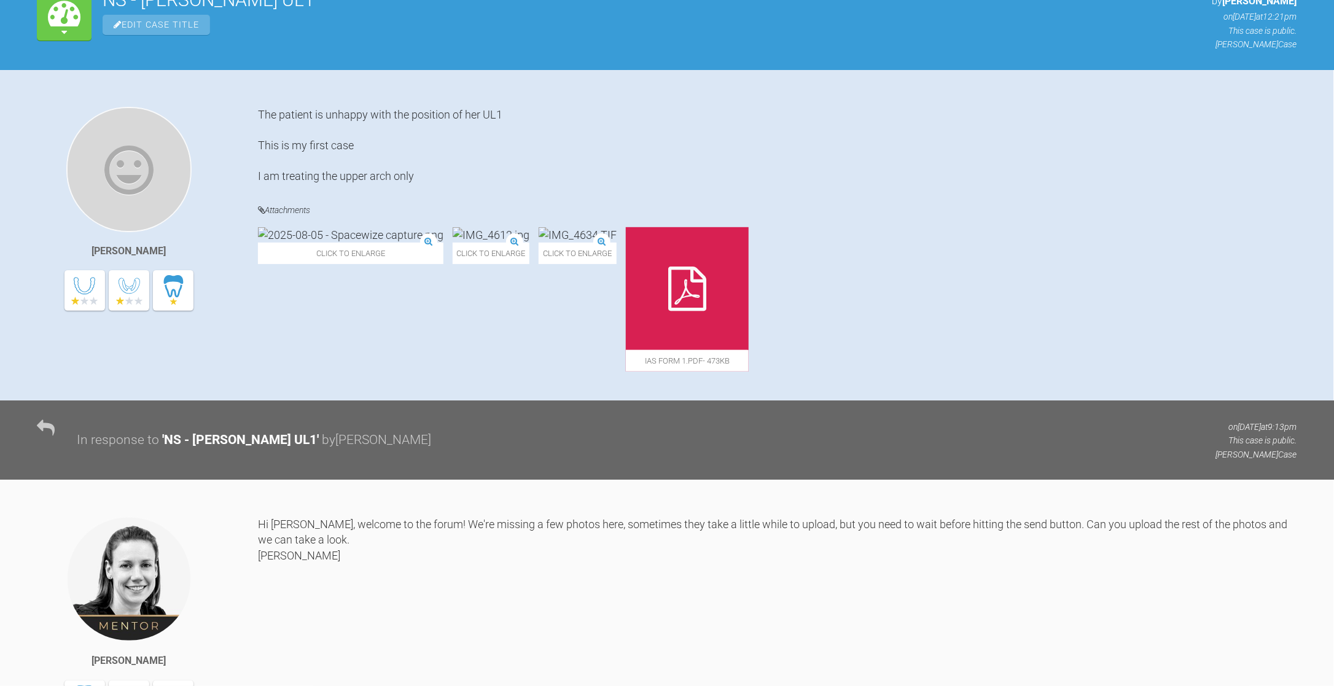 This screenshot has height=686, width=1334. What do you see at coordinates (687, 360) in the screenshot?
I see `span: IAS FORM 1.pdf - 473KB` at bounding box center [687, 360].